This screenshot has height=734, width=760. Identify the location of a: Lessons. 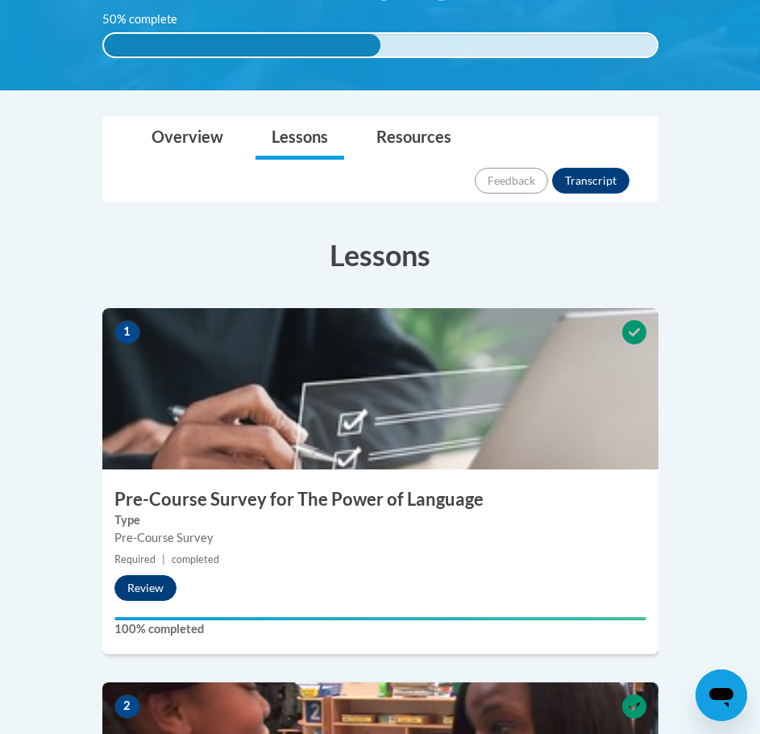
(300, 138).